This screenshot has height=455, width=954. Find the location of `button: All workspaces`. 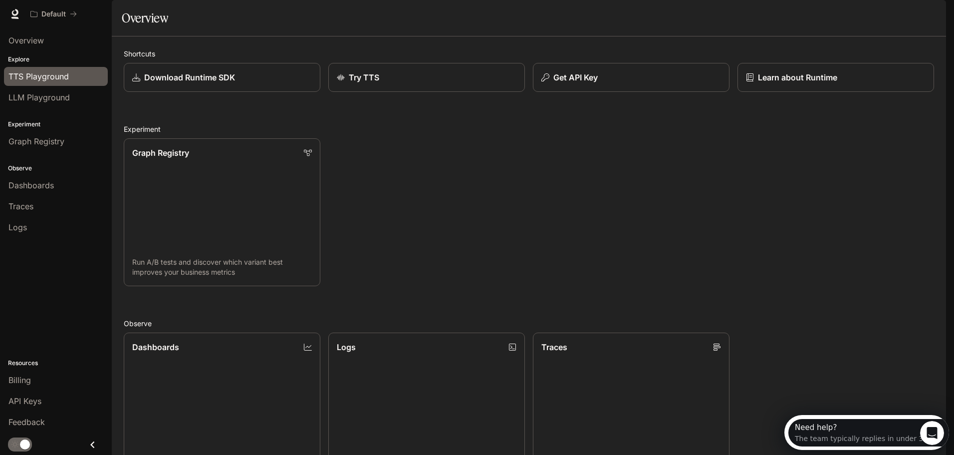

button: All workspaces is located at coordinates (53, 14).